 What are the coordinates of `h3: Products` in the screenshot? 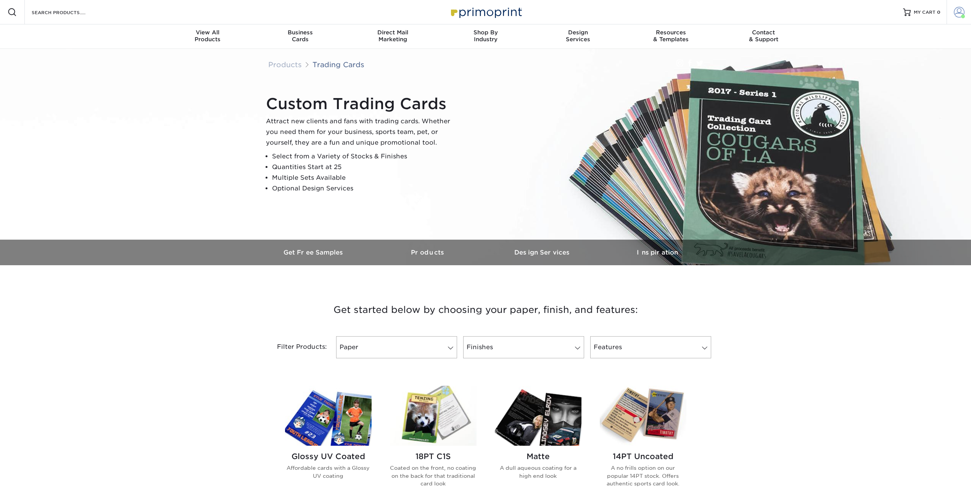 It's located at (428, 252).